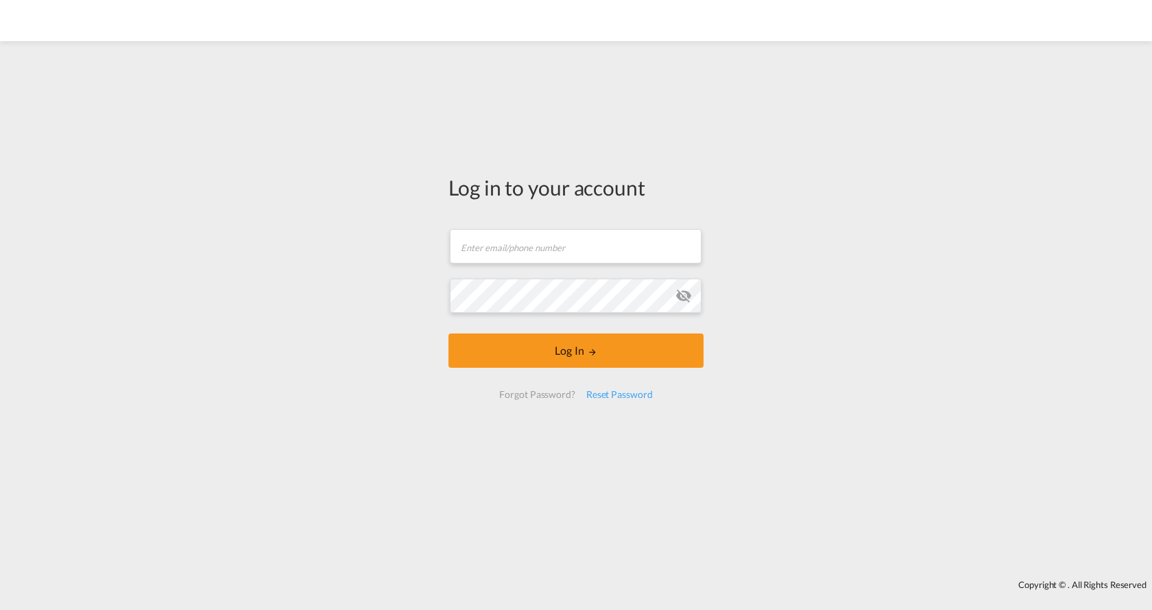 The height and width of the screenshot is (610, 1152). Describe the element at coordinates (576, 187) in the screenshot. I see `div: Log in to your account` at that location.